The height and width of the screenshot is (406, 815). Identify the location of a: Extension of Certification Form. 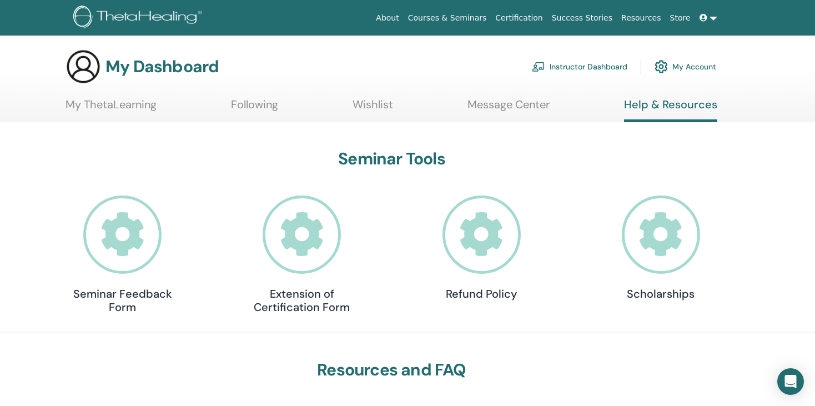
(302, 254).